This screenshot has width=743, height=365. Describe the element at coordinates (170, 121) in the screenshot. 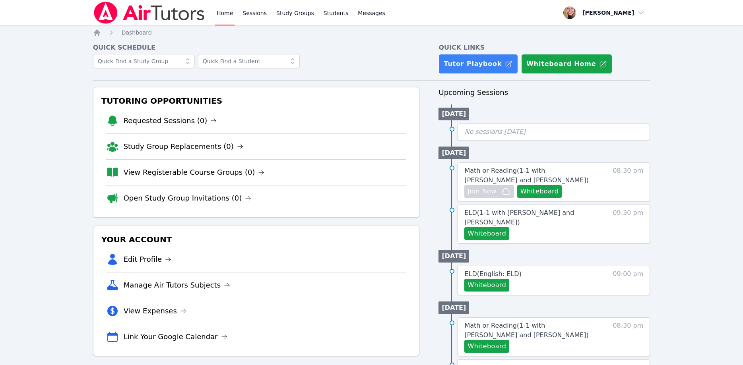

I see `a: Requested Sessions (0)` at that location.